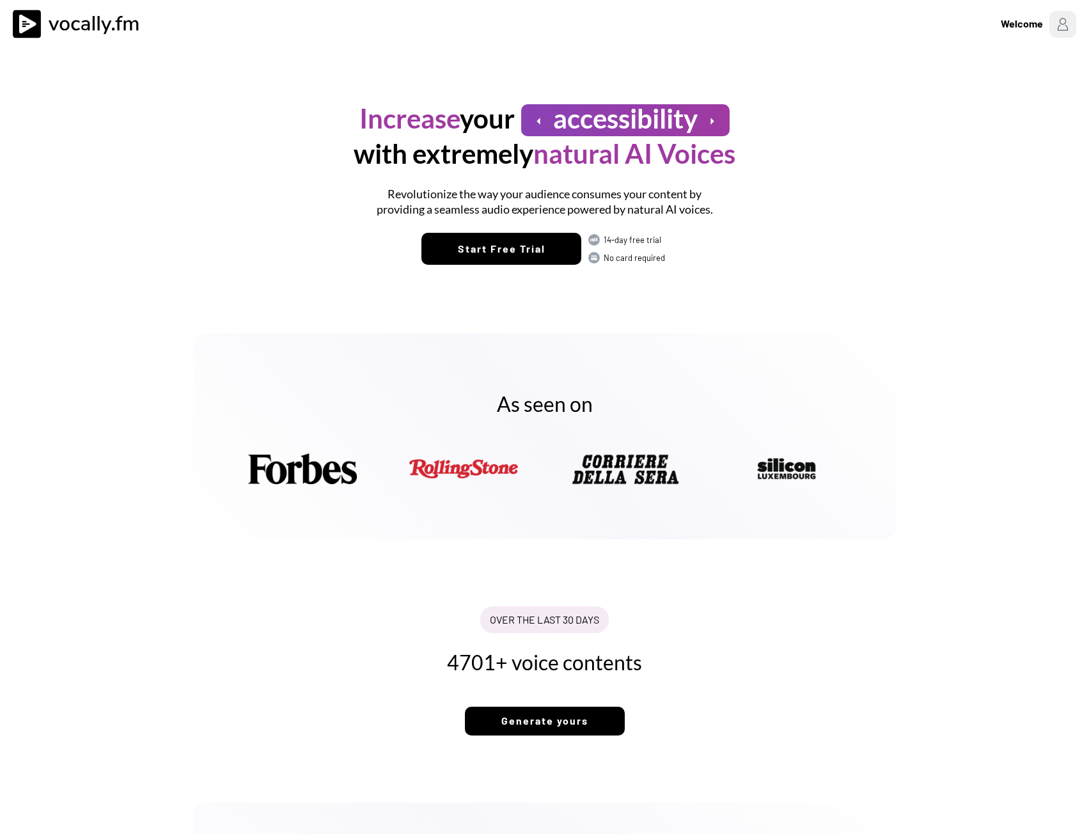  What do you see at coordinates (626, 118) in the screenshot?
I see `h1: accessibility` at bounding box center [626, 118].